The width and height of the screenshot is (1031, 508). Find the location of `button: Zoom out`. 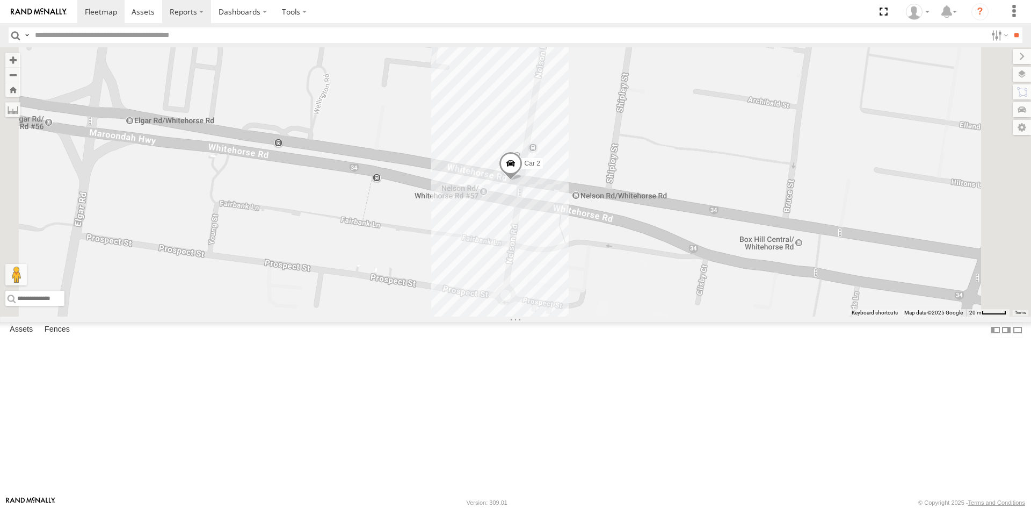

button: Zoom out is located at coordinates (13, 75).